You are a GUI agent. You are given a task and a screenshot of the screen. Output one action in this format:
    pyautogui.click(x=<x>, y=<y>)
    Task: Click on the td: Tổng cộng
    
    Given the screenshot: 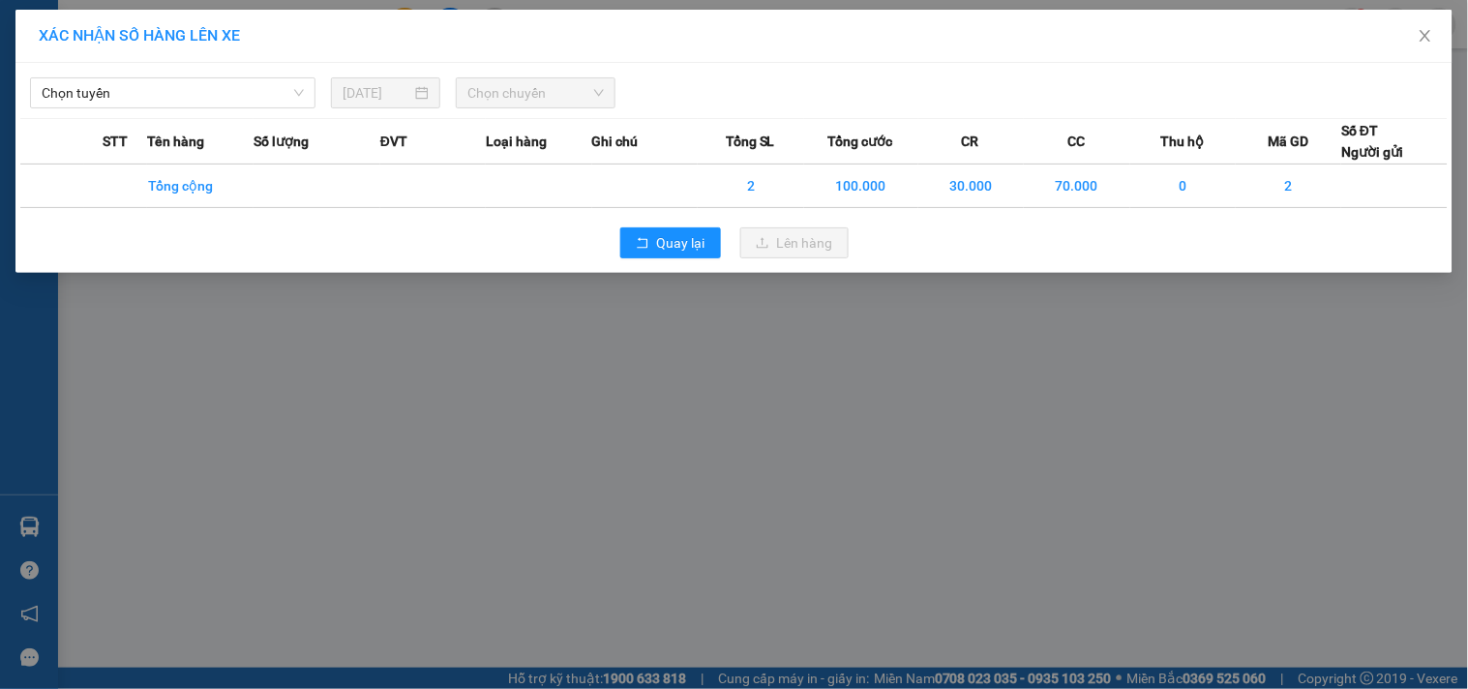 What is the action you would take?
    pyautogui.click(x=199, y=186)
    